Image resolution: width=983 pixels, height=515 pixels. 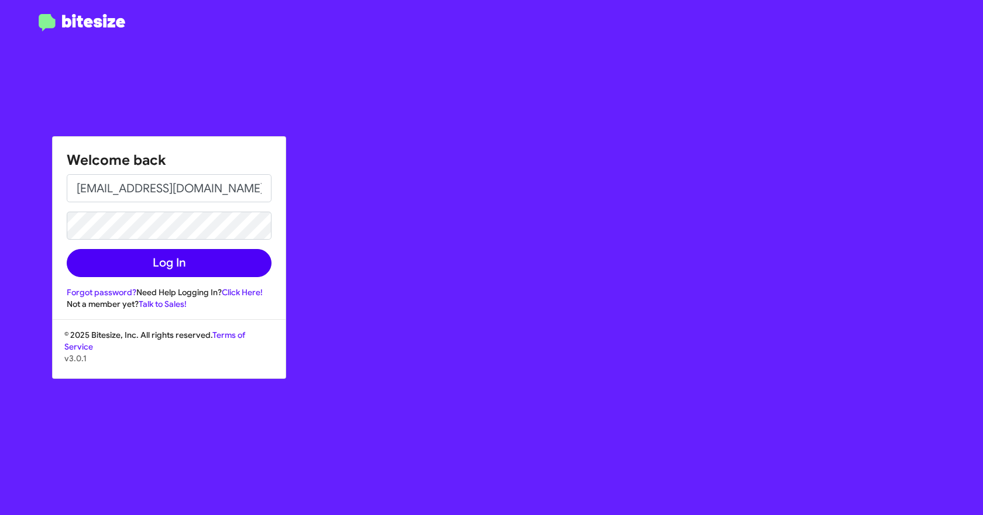 What do you see at coordinates (169, 359) in the screenshot?
I see `p: v3.0.1` at bounding box center [169, 359].